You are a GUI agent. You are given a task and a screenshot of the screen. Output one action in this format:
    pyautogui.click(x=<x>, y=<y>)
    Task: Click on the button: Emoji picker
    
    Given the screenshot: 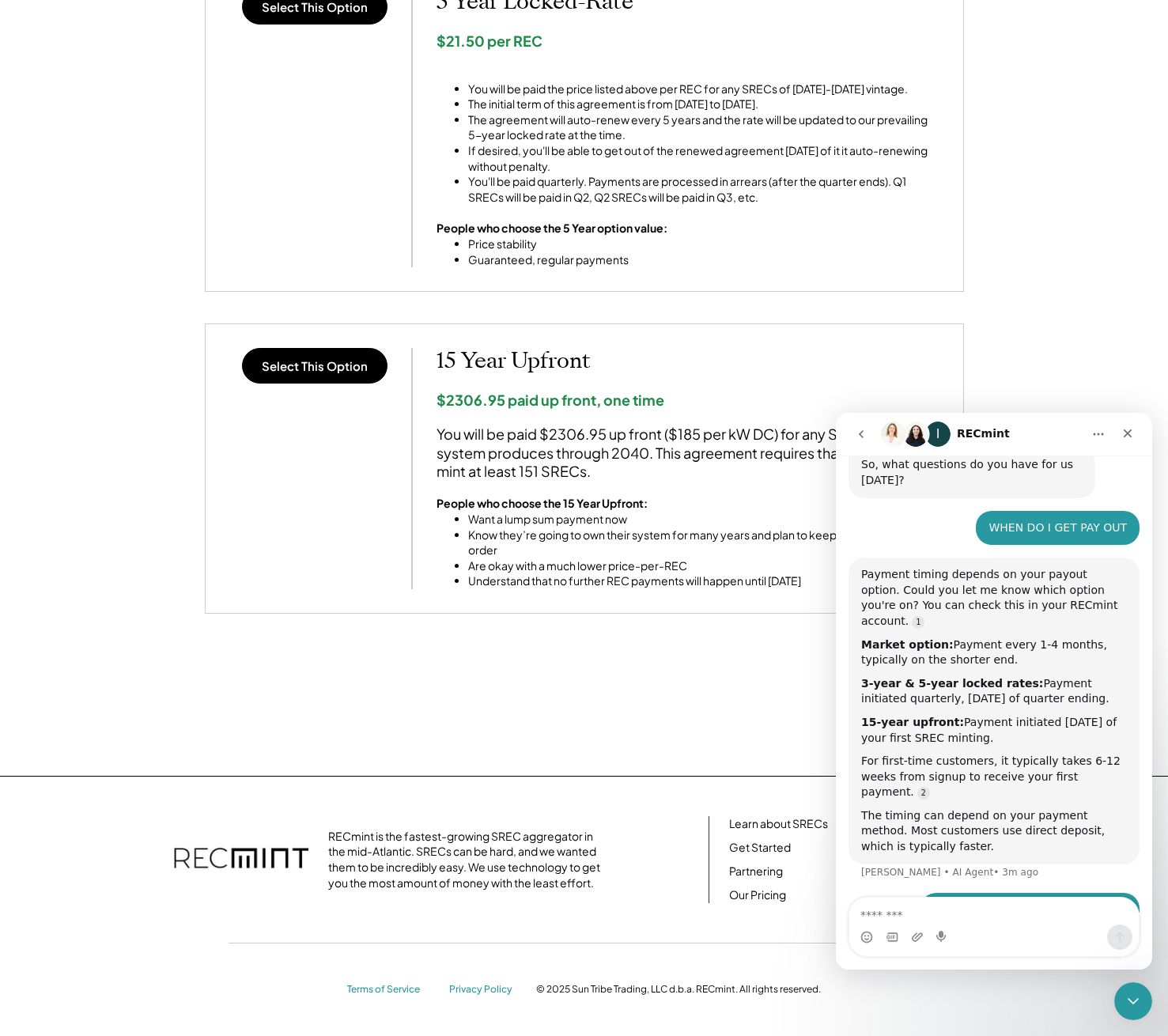 What is the action you would take?
    pyautogui.click(x=31, y=524)
    